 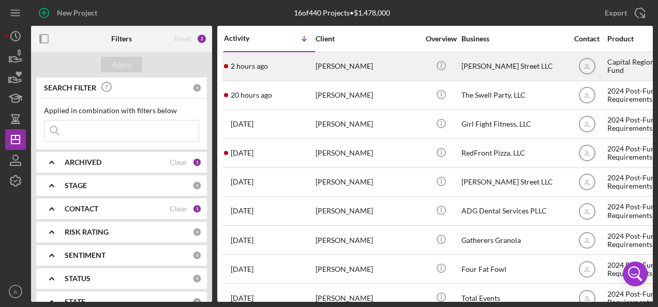 What do you see at coordinates (122, 39) in the screenshot?
I see `b: Filters` at bounding box center [122, 39].